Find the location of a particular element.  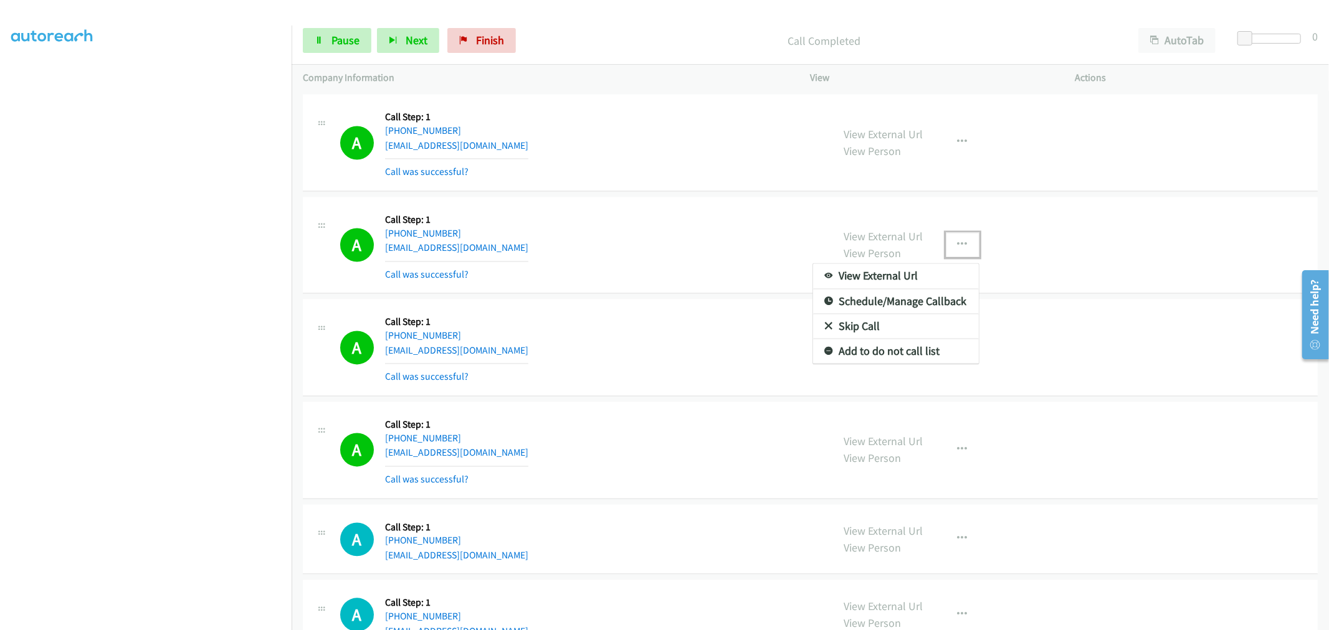

a: Schedule/Manage Callback is located at coordinates (896, 302).